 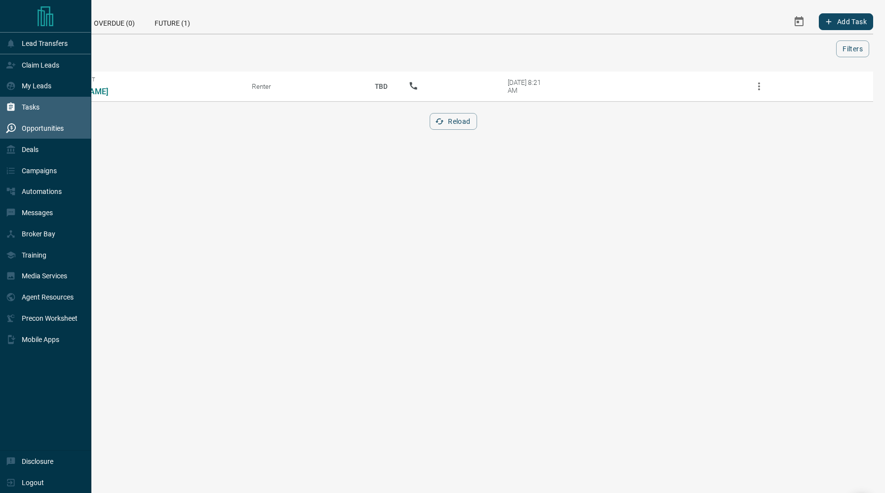 What do you see at coordinates (846, 22) in the screenshot?
I see `button: Add Task` at bounding box center [846, 22].